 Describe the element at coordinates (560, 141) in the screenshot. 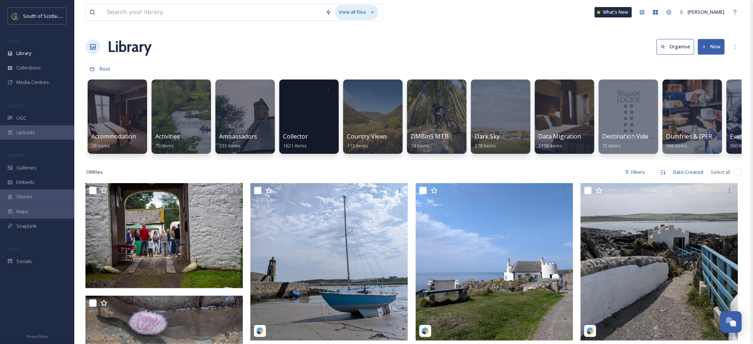

I see `a: Data Migration2198 items` at that location.